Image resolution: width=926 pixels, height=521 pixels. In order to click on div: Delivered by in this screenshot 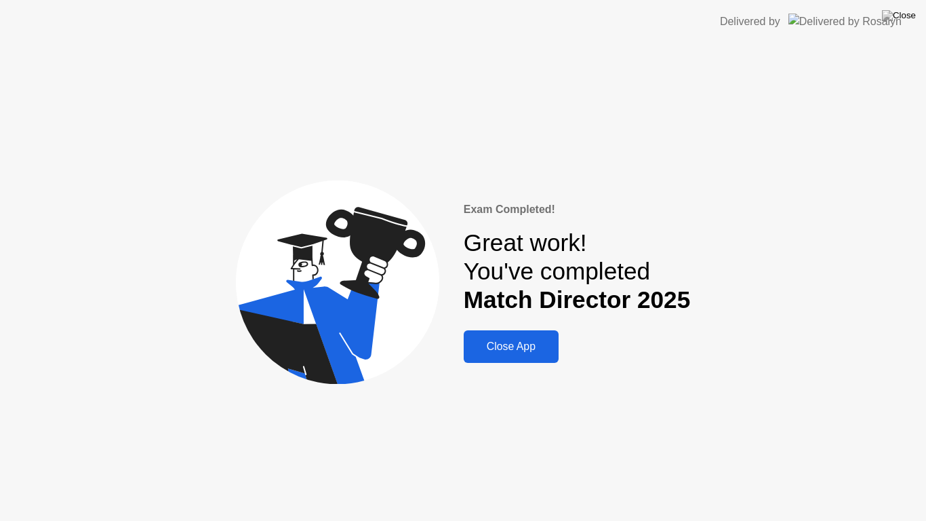, I will do `click(750, 22)`.